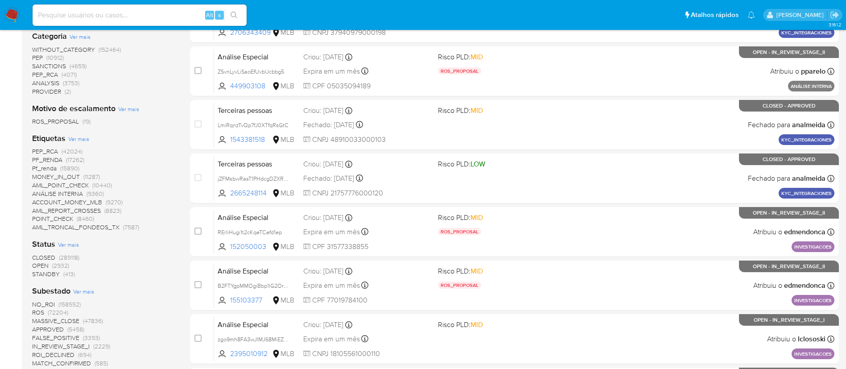  Describe the element at coordinates (210, 15) in the screenshot. I see `span: Alt` at that location.